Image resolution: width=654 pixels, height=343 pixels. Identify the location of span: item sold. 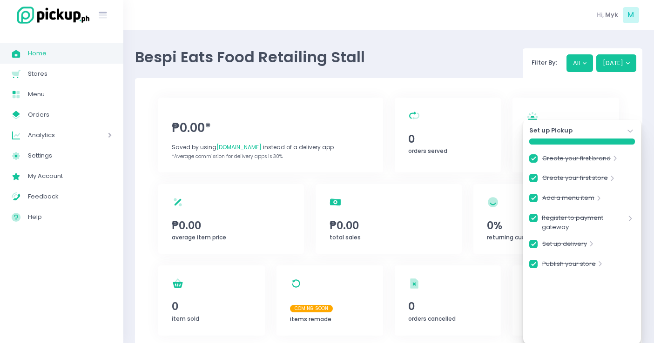
(185, 319).